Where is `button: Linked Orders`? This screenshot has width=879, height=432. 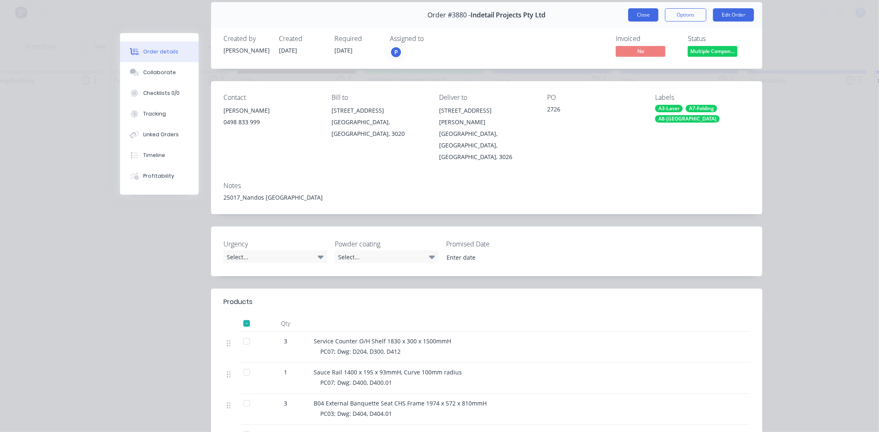 button: Linked Orders is located at coordinates (159, 135).